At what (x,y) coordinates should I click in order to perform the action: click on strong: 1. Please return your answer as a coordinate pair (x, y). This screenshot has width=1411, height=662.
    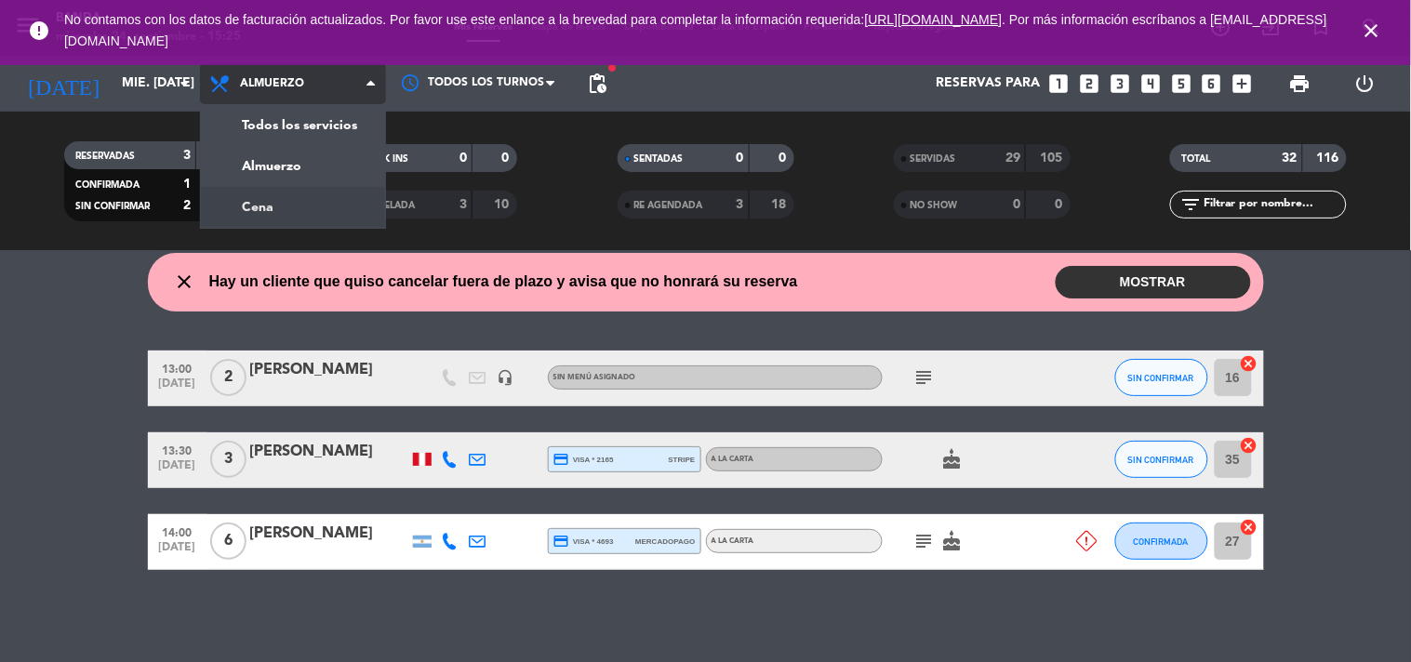
    Looking at the image, I should click on (187, 184).